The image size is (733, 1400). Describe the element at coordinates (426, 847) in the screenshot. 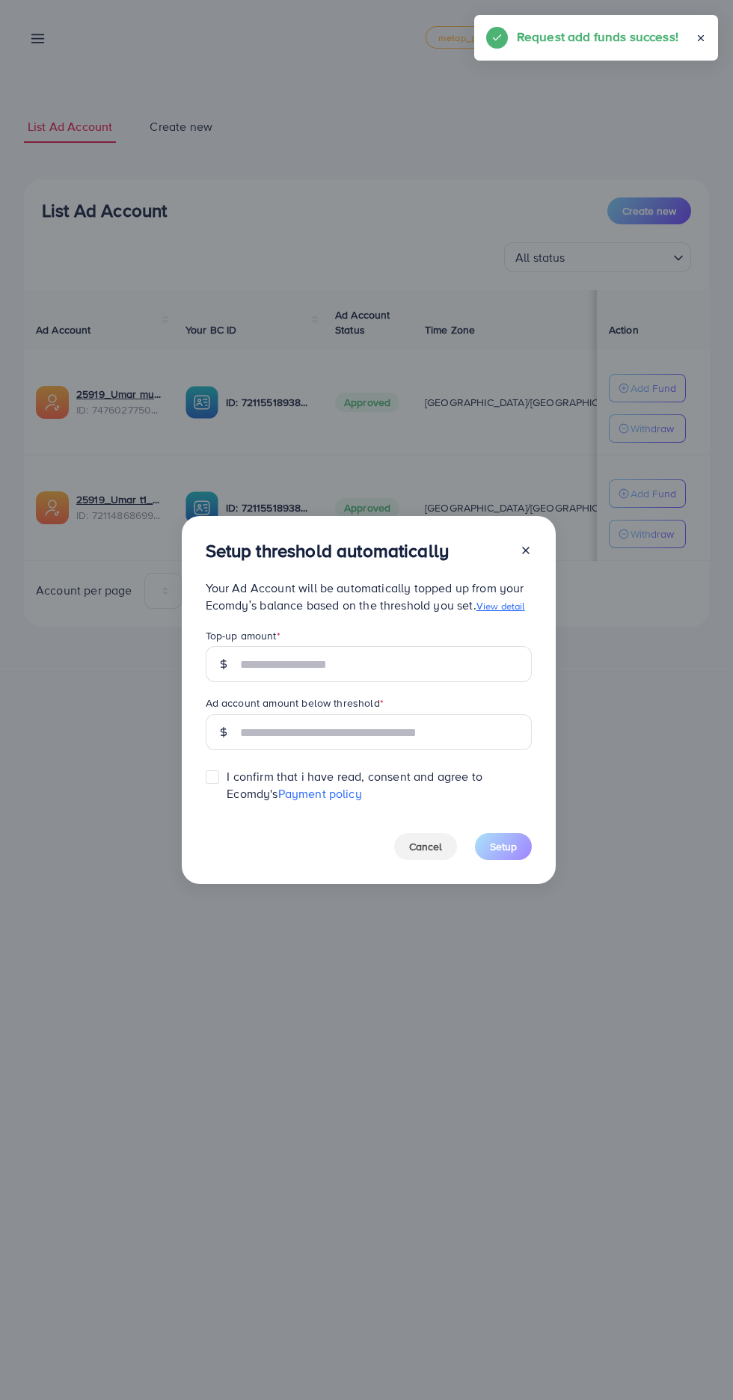

I see `span: Cancel` at that location.